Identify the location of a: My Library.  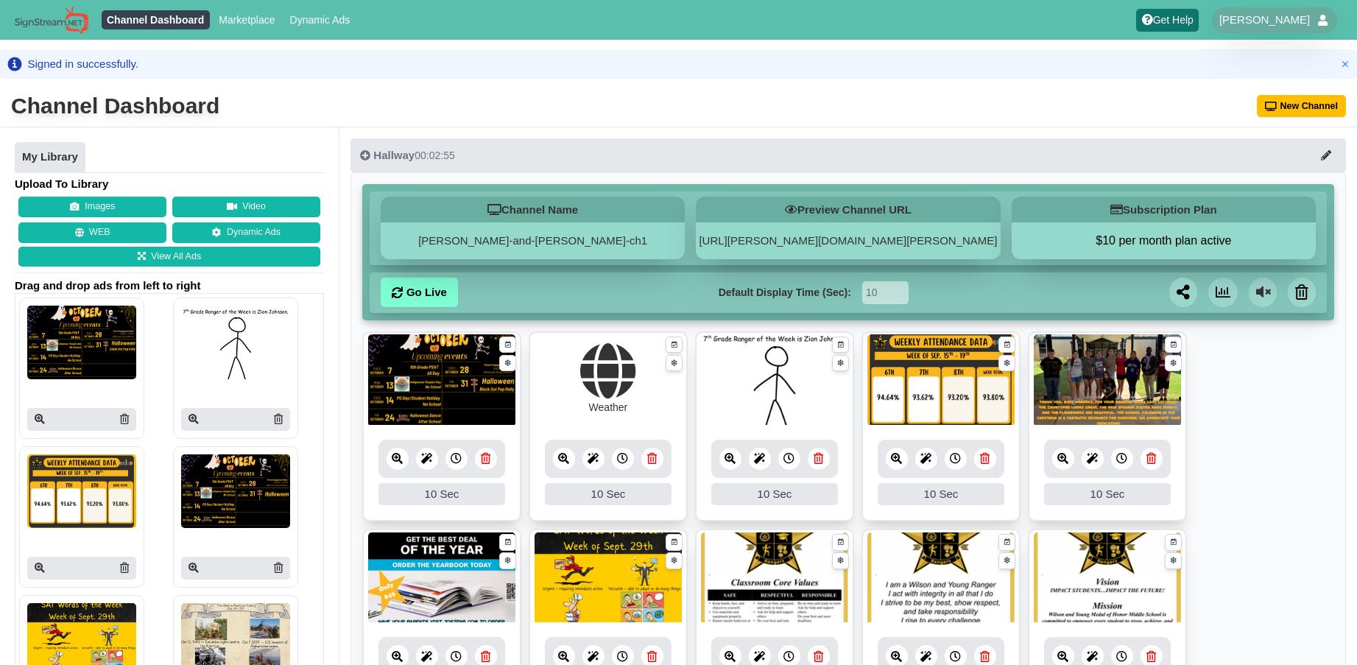
(50, 158).